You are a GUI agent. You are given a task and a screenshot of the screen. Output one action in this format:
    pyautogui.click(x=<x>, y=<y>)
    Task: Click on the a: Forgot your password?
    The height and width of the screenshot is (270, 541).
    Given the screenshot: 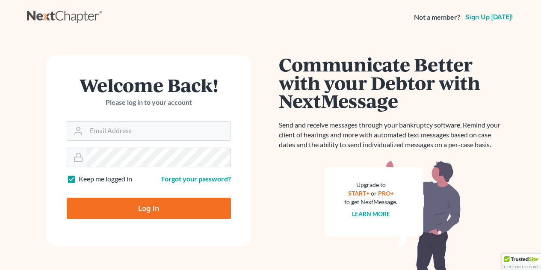 What is the action you would take?
    pyautogui.click(x=196, y=178)
    